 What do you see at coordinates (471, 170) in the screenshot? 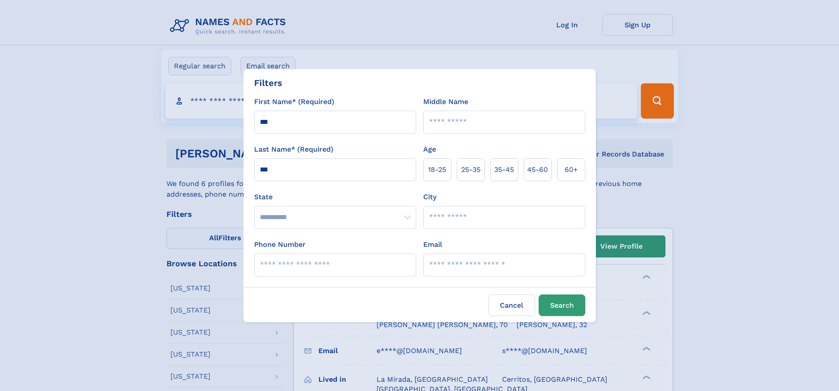
I see `span: 25‑35` at bounding box center [471, 170].